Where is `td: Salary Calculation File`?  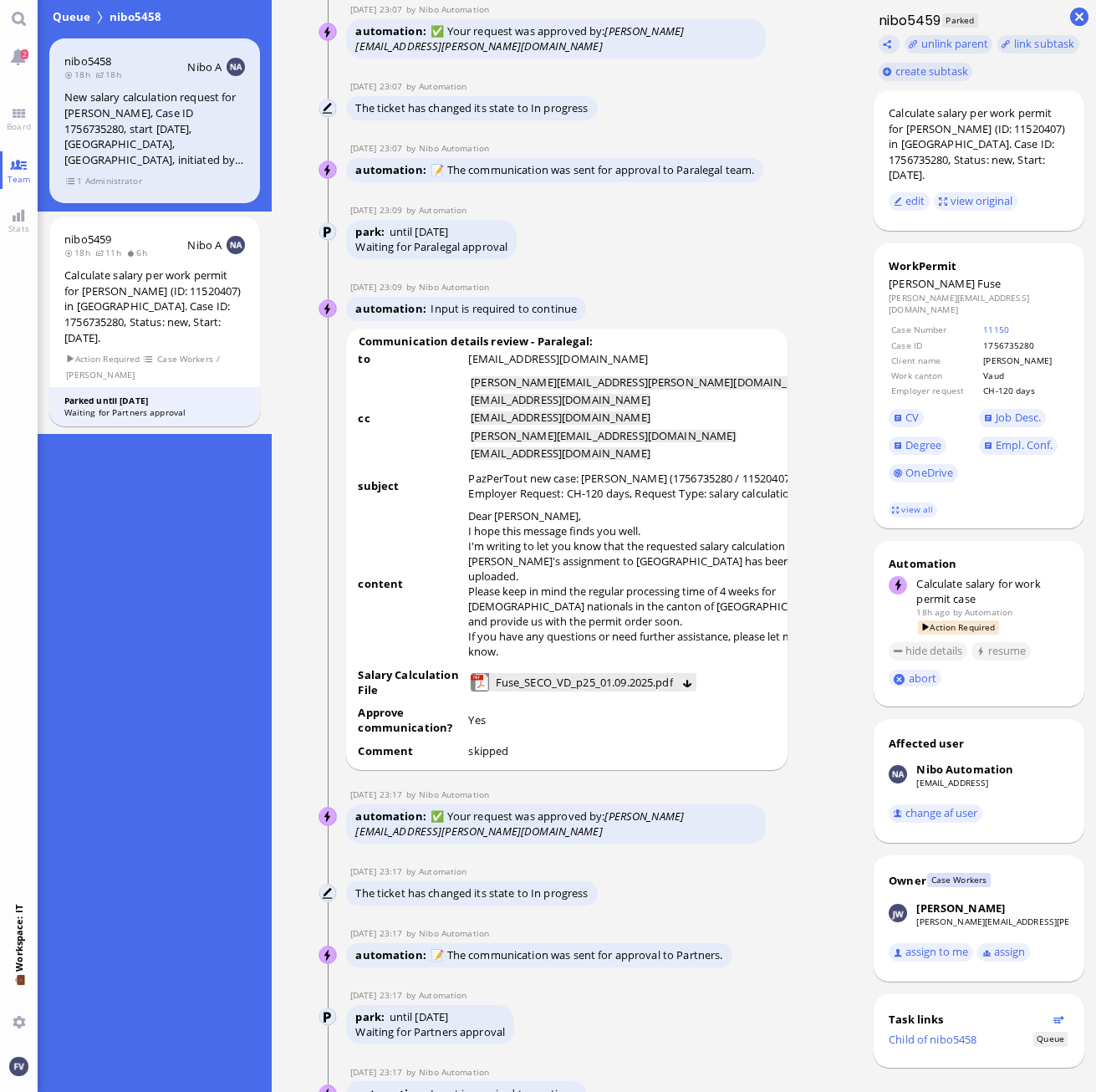
td: Salary Calculation File is located at coordinates (411, 685).